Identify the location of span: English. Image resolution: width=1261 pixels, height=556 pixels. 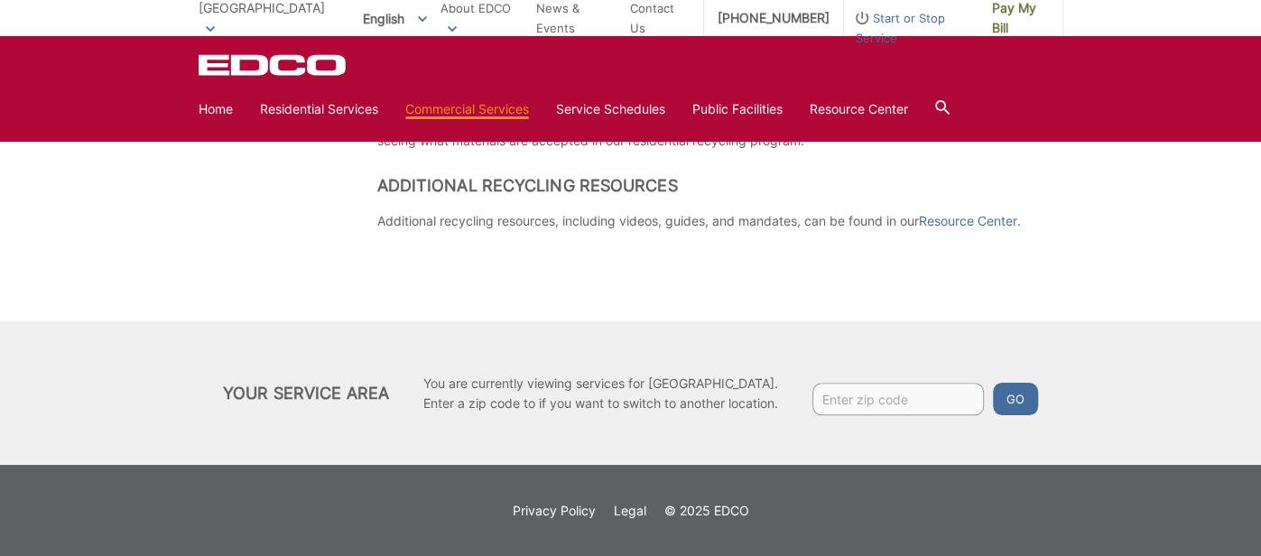
(394, 18).